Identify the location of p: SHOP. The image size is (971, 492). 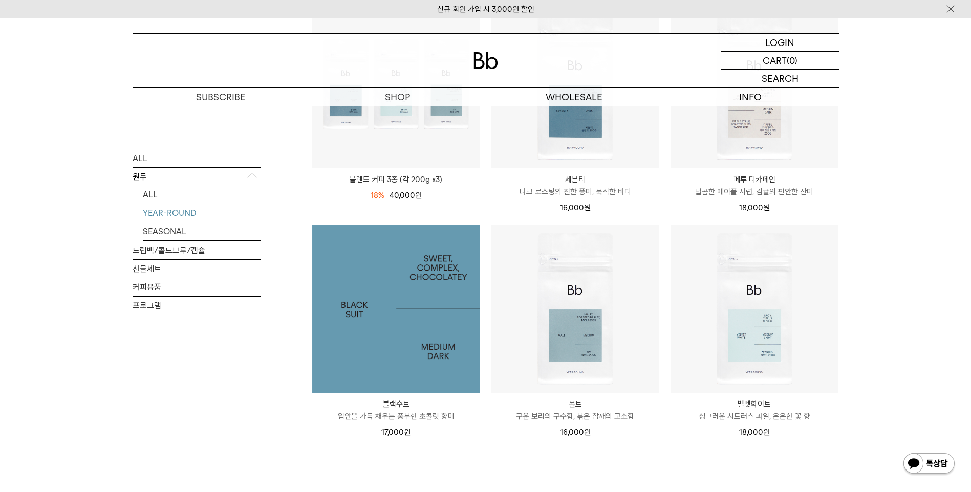
(397, 97).